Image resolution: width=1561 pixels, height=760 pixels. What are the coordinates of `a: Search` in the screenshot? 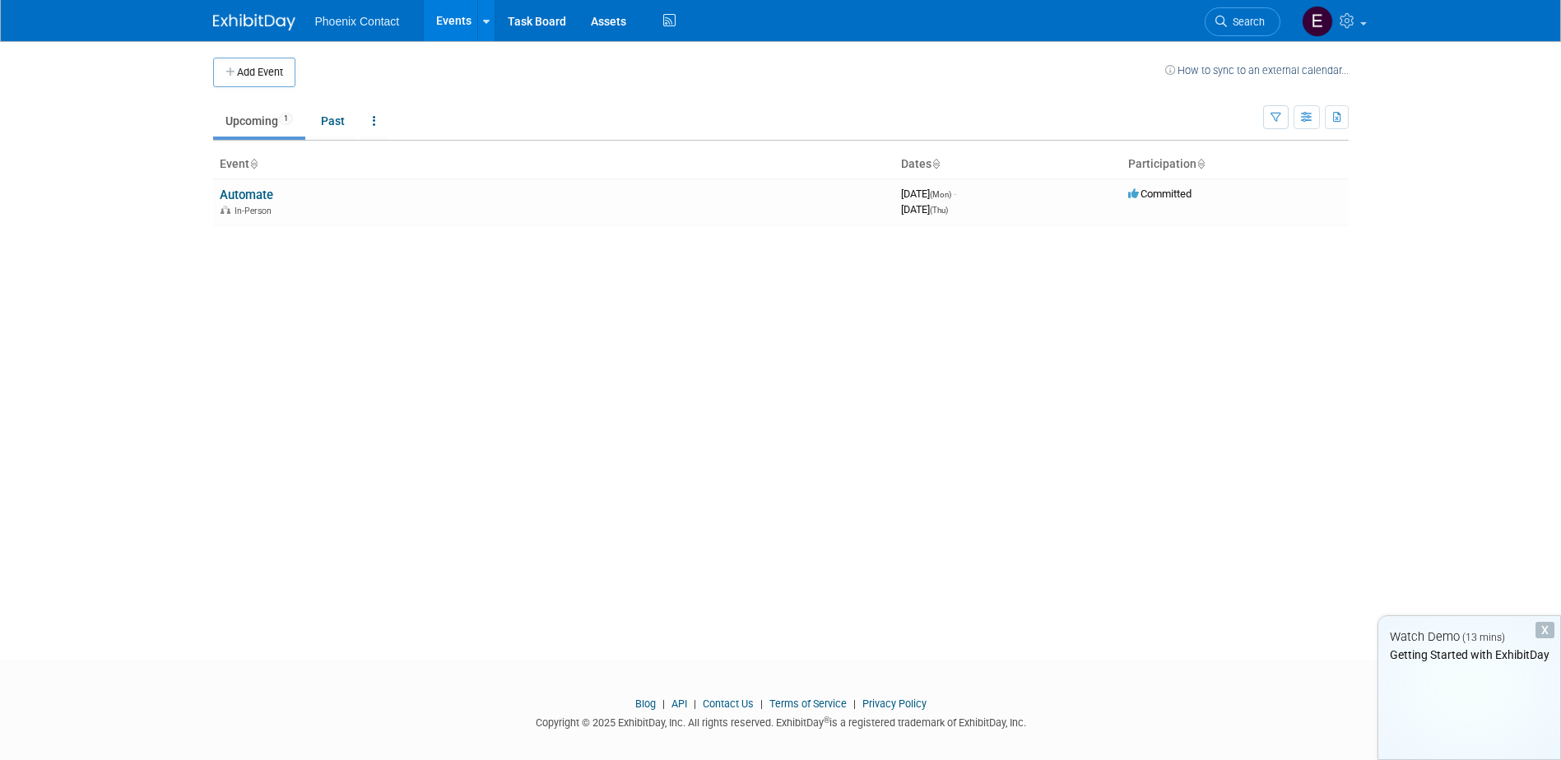 It's located at (1243, 21).